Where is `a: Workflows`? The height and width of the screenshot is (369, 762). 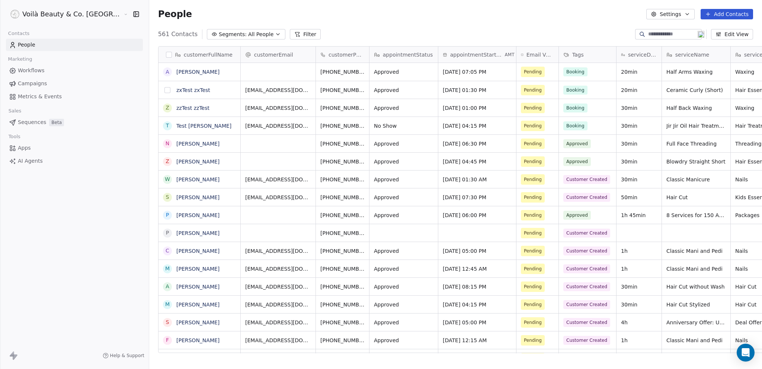 a: Workflows is located at coordinates (74, 70).